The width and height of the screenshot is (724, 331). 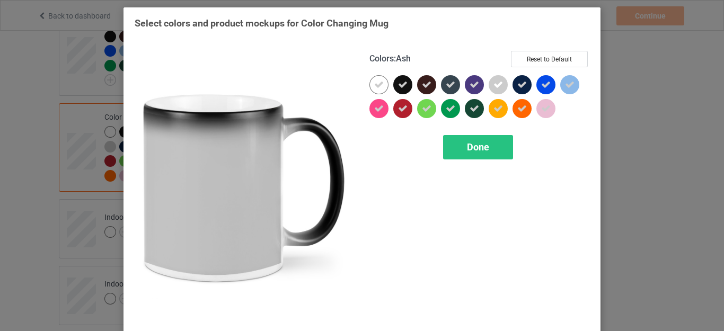 What do you see at coordinates (478, 147) in the screenshot?
I see `span: Done` at bounding box center [478, 147].